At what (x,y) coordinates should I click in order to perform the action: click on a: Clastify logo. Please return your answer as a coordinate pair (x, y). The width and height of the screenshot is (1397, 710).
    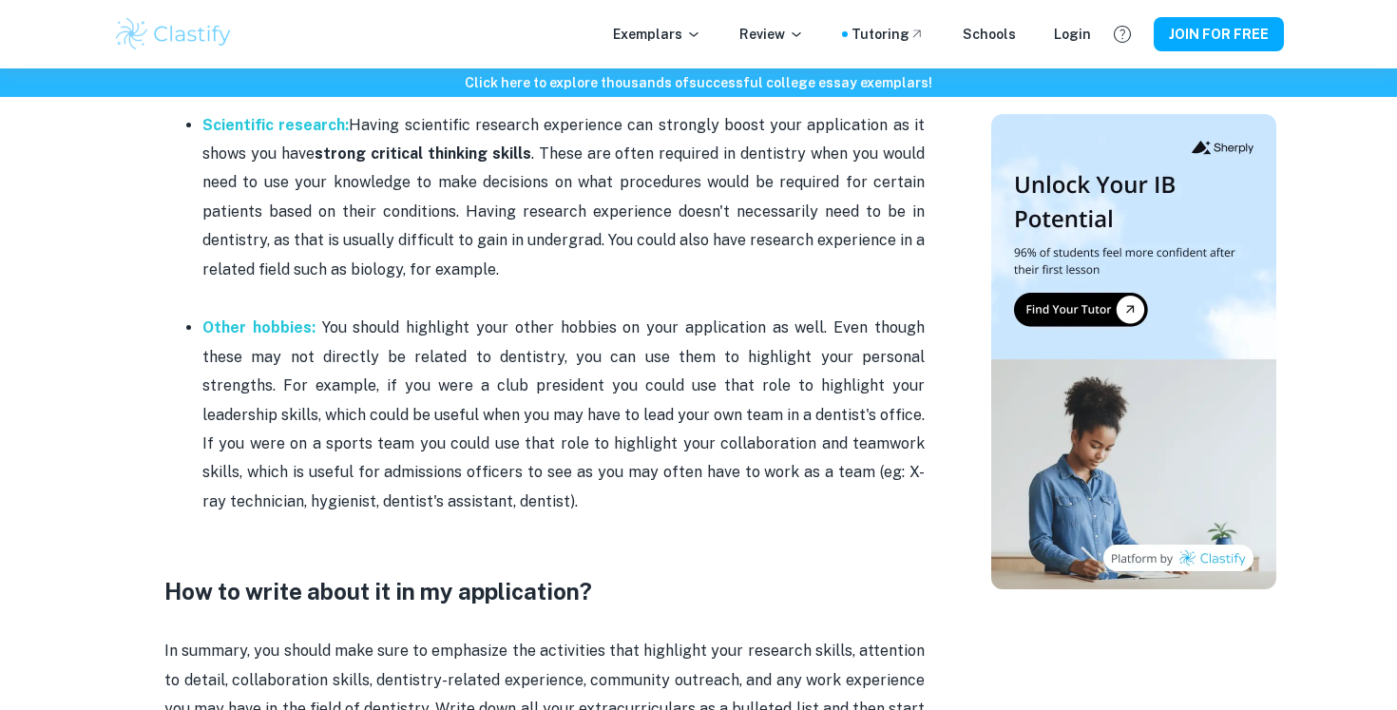
    Looking at the image, I should click on (173, 34).